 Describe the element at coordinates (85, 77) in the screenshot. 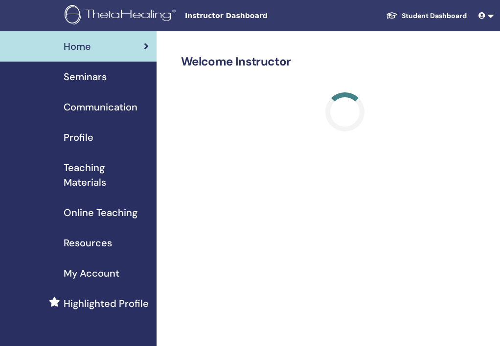

I see `span: Seminars` at that location.